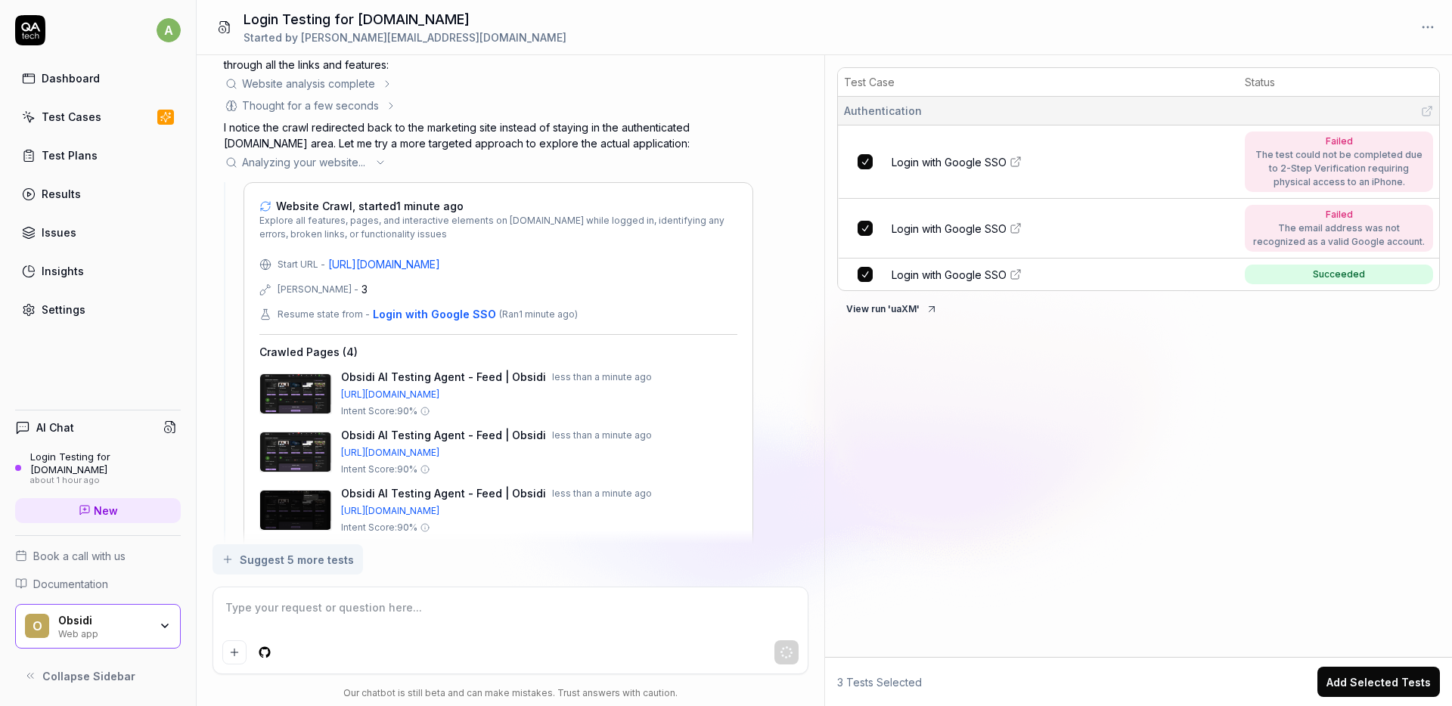 This screenshot has width=1452, height=706. What do you see at coordinates (98, 116) in the screenshot?
I see `a: Test Cases` at bounding box center [98, 116].